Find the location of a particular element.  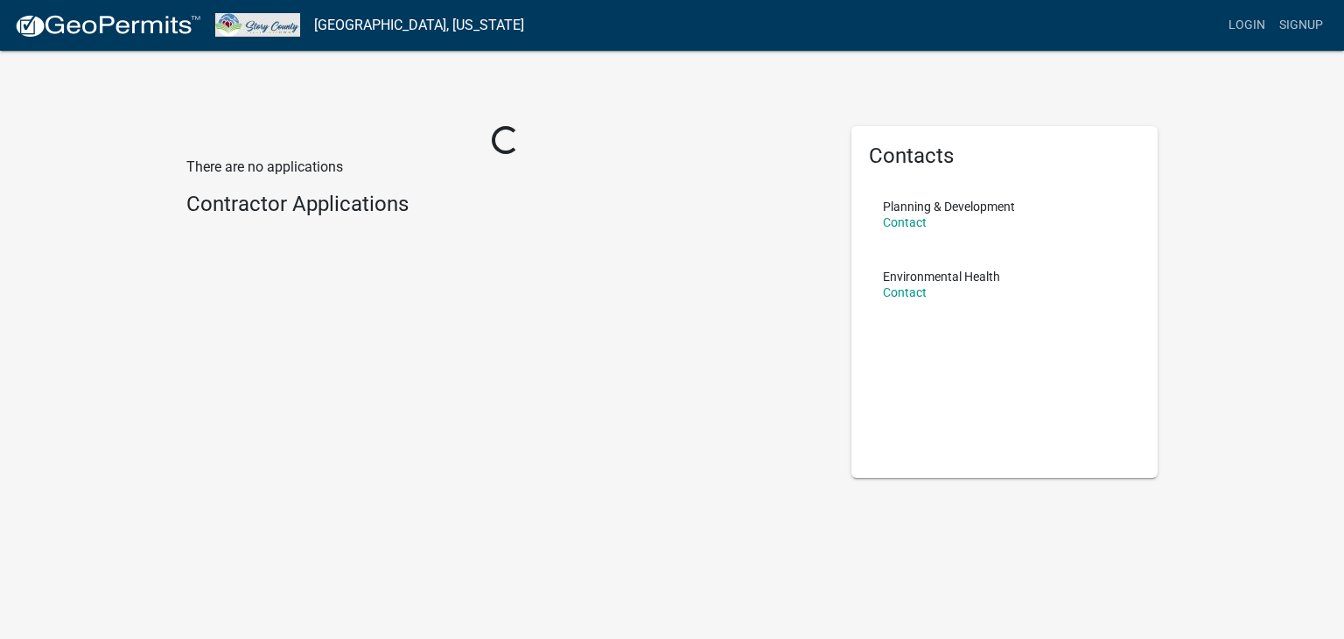

a: Signup is located at coordinates (1301, 25).